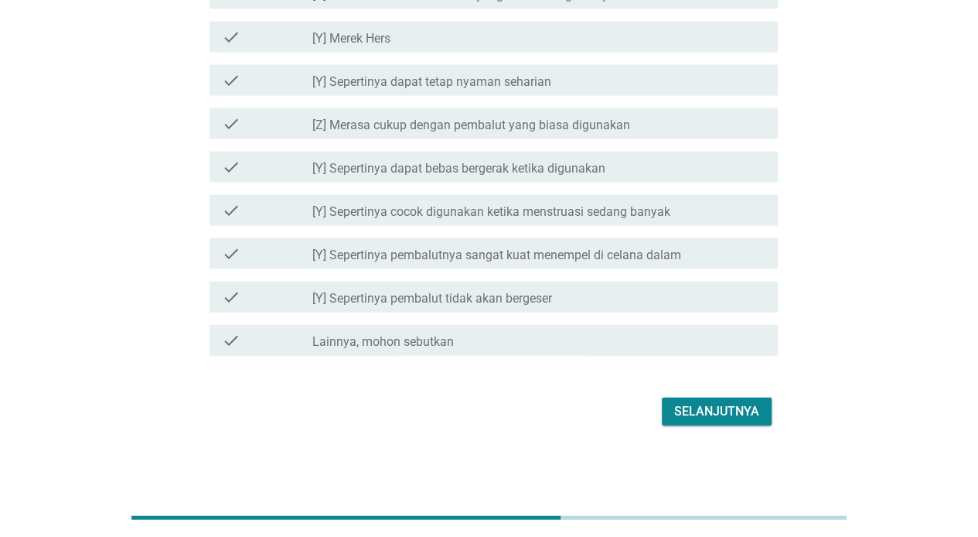 The image size is (978, 537). Describe the element at coordinates (717, 411) in the screenshot. I see `div: Selanjutnya` at that location.